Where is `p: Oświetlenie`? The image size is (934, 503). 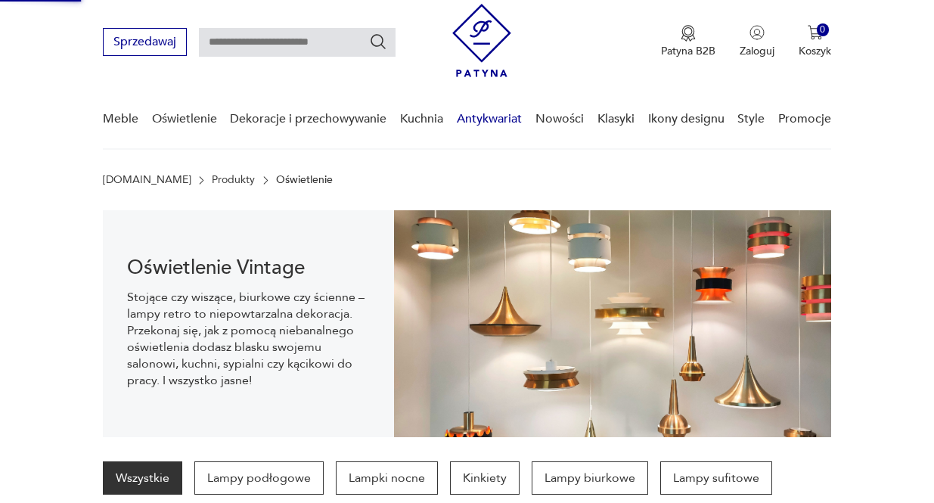
p: Oświetlenie is located at coordinates (304, 180).